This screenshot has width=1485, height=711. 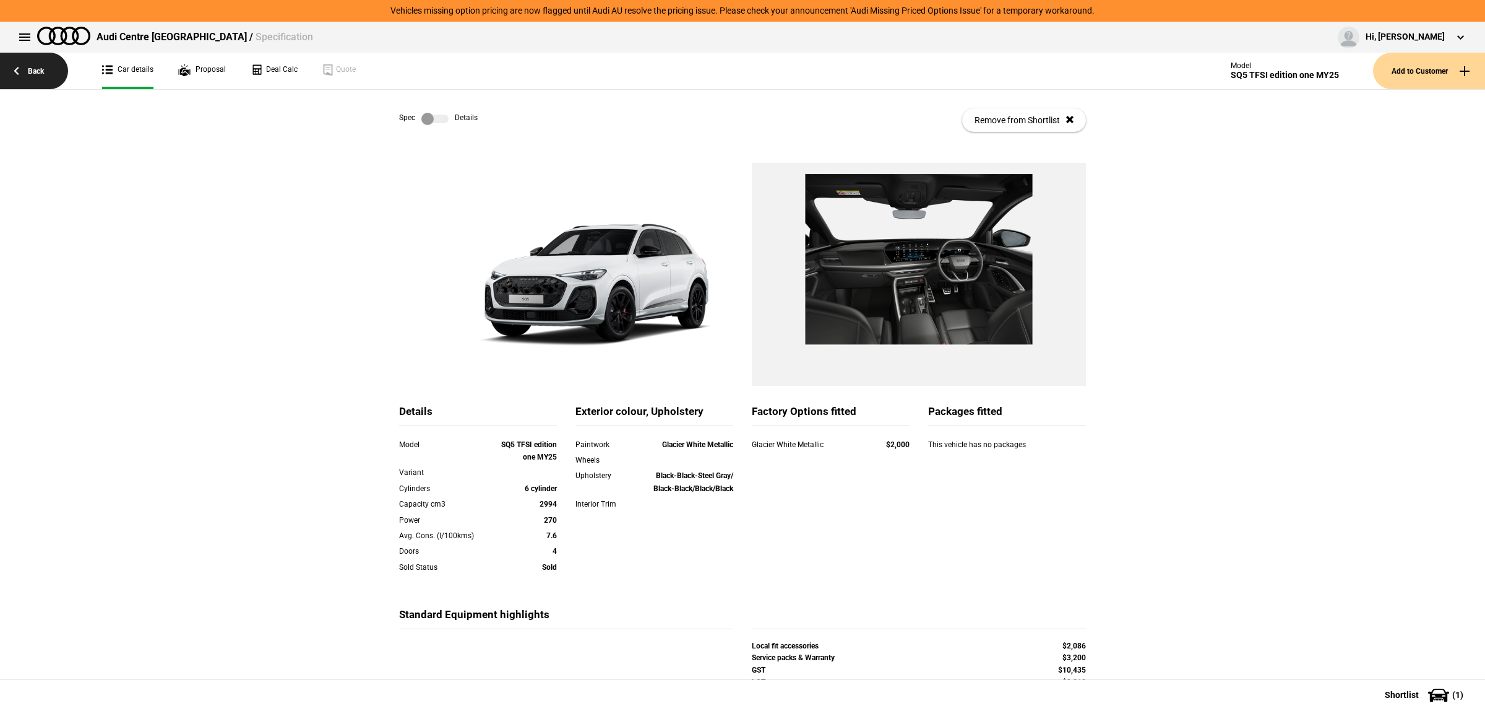 What do you see at coordinates (551, 535) in the screenshot?
I see `strong: 7.6` at bounding box center [551, 535].